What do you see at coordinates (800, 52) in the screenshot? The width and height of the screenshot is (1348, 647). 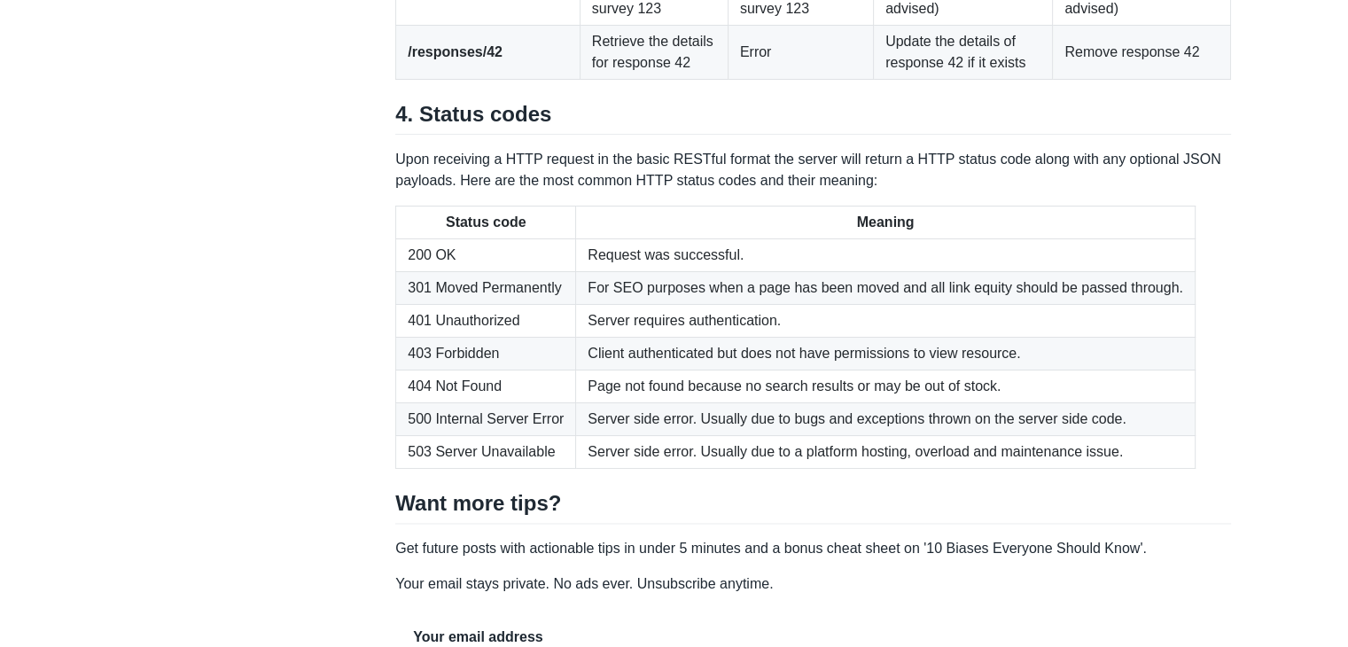 I see `td: Error` at bounding box center [800, 52].